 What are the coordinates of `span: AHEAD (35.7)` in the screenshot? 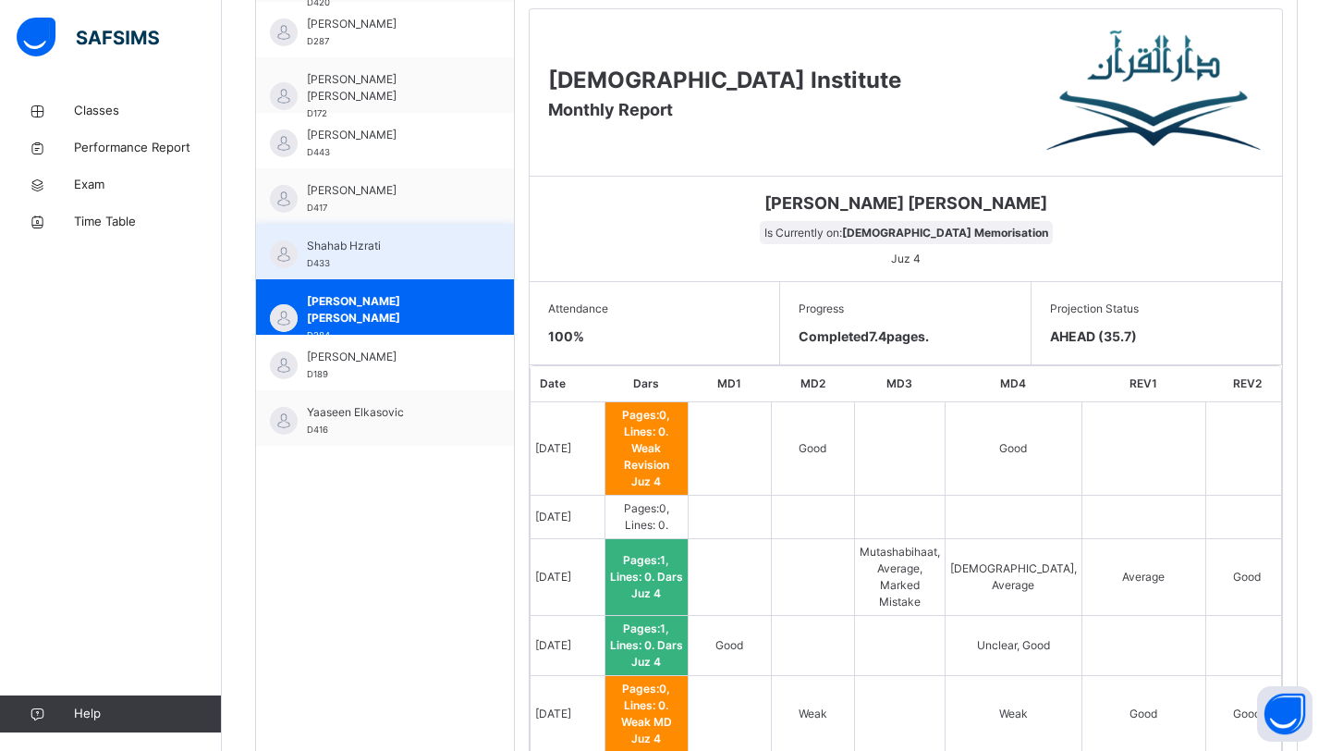 It's located at (1157, 336).